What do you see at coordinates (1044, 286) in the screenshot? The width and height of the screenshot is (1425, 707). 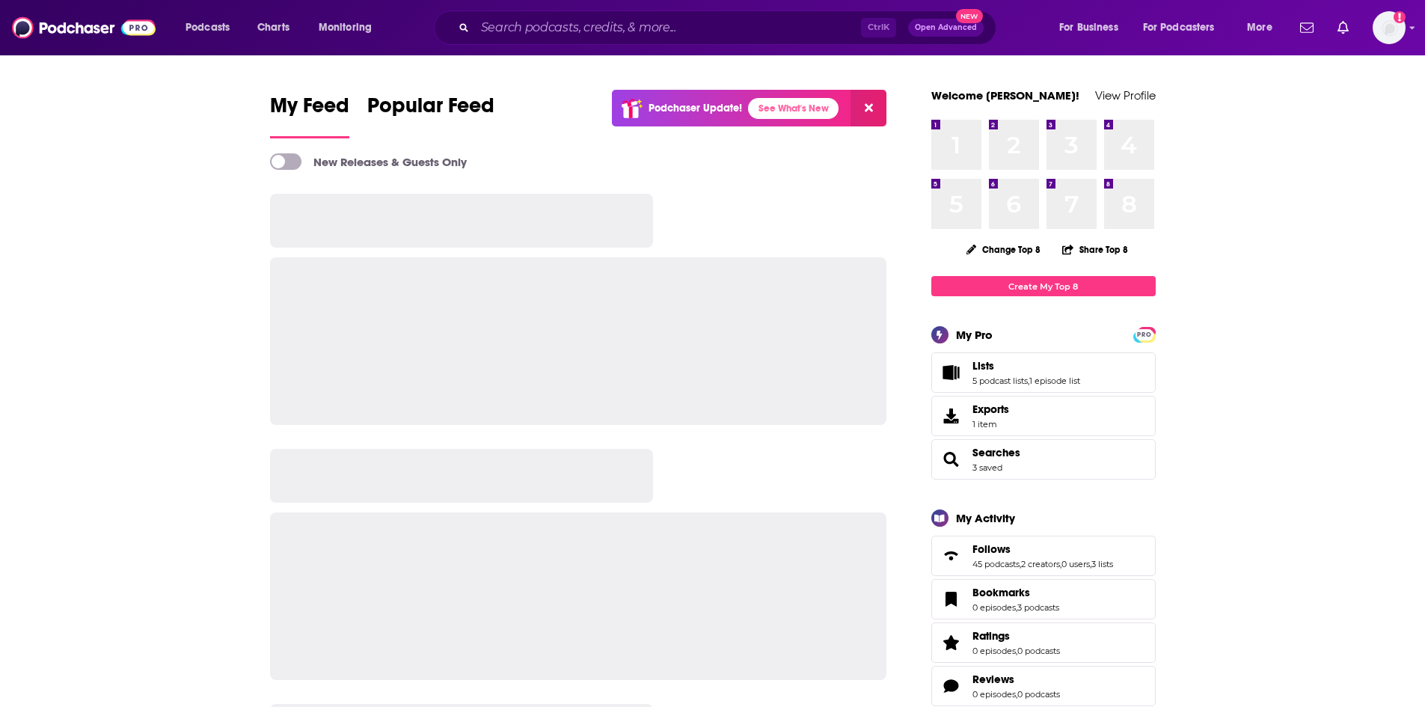 I see `a: Create My Top 8` at bounding box center [1044, 286].